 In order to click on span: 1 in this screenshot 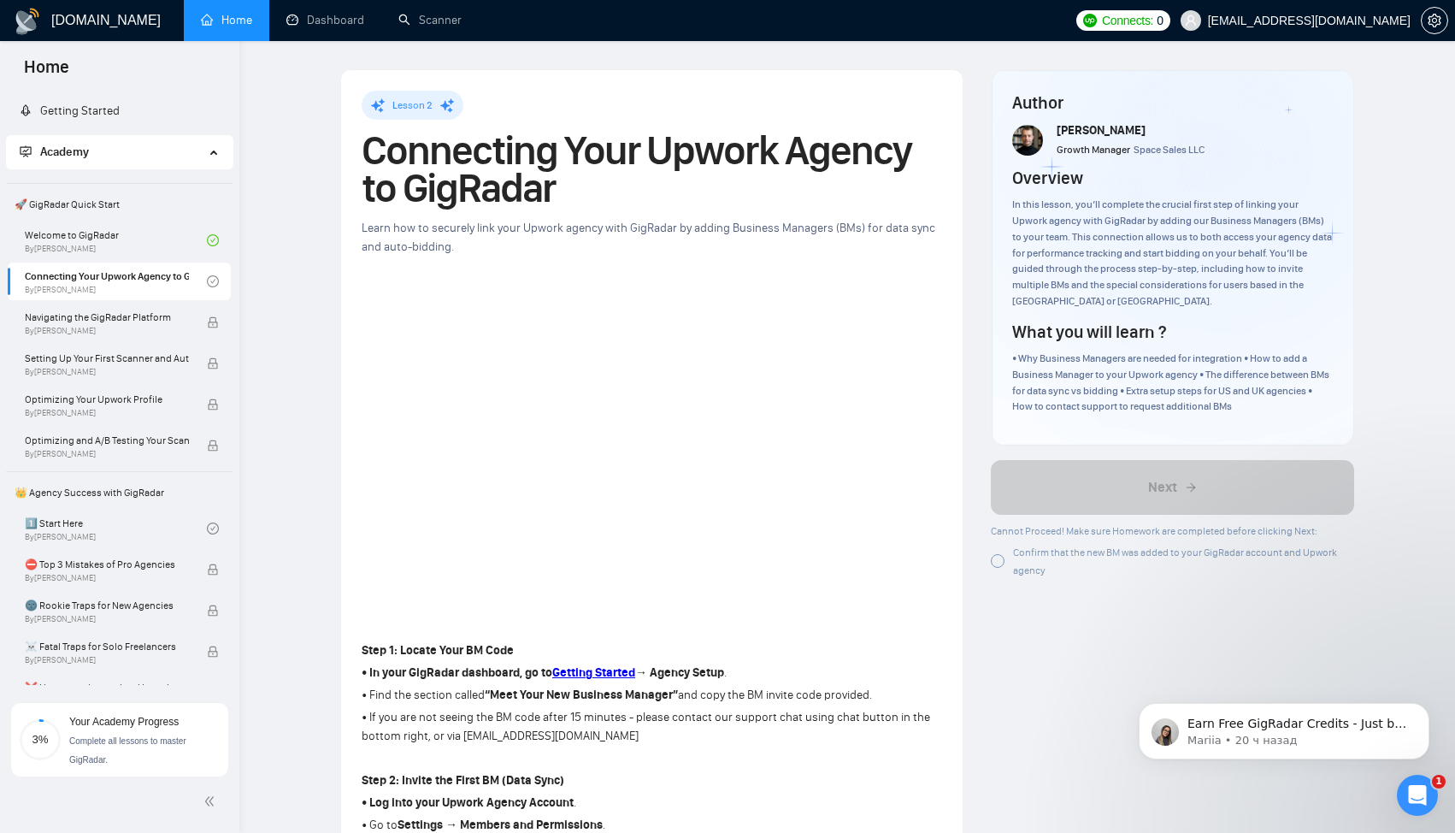, I will do `click(1439, 782)`.